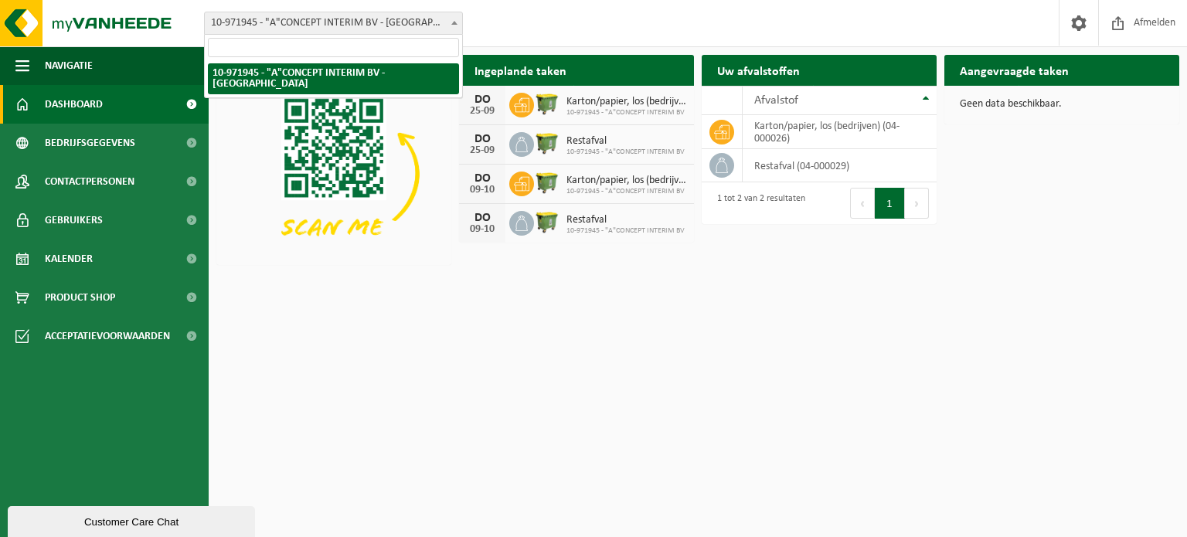  What do you see at coordinates (862, 203) in the screenshot?
I see `button: Previous` at bounding box center [862, 203].